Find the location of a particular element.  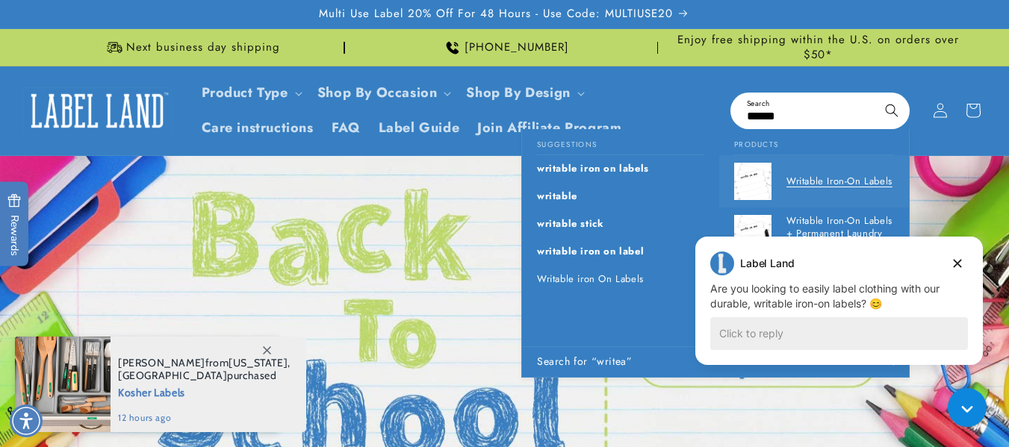

span: Next business day shipping is located at coordinates (203, 48).